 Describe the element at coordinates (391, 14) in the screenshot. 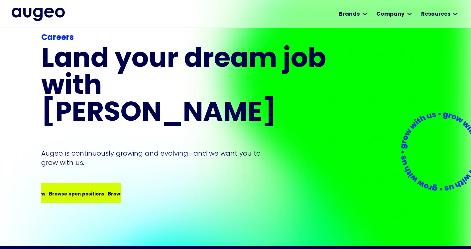

I see `div: Company` at that location.